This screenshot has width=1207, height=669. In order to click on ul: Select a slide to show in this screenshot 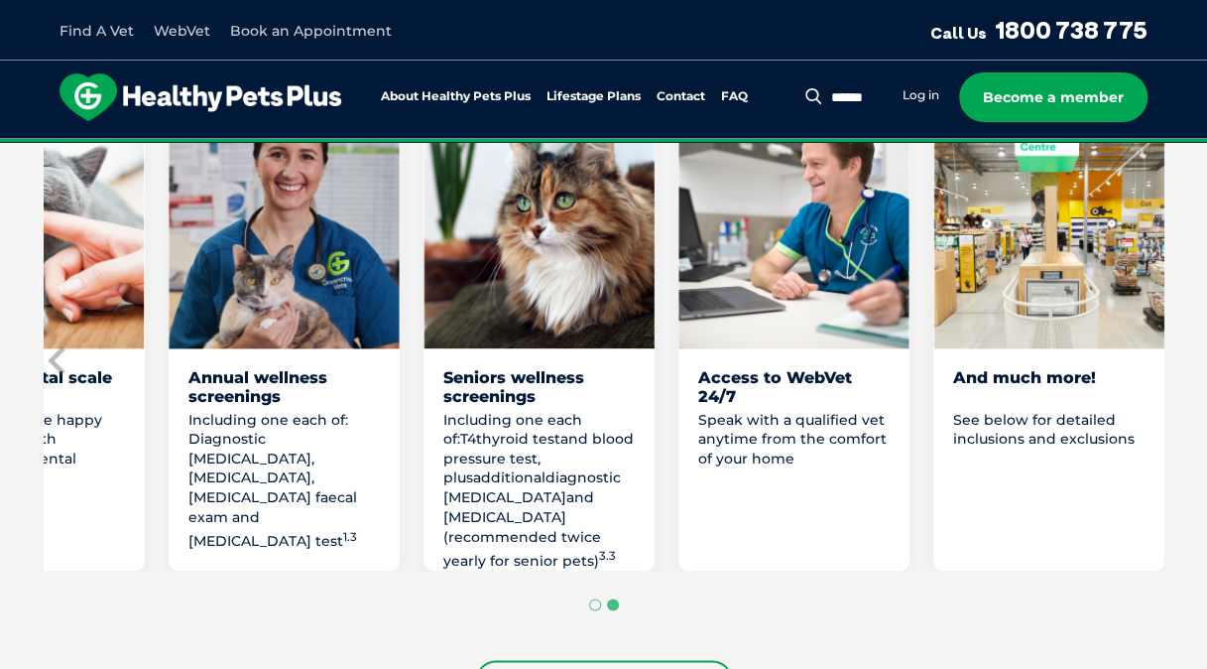, I will do `click(604, 604)`.